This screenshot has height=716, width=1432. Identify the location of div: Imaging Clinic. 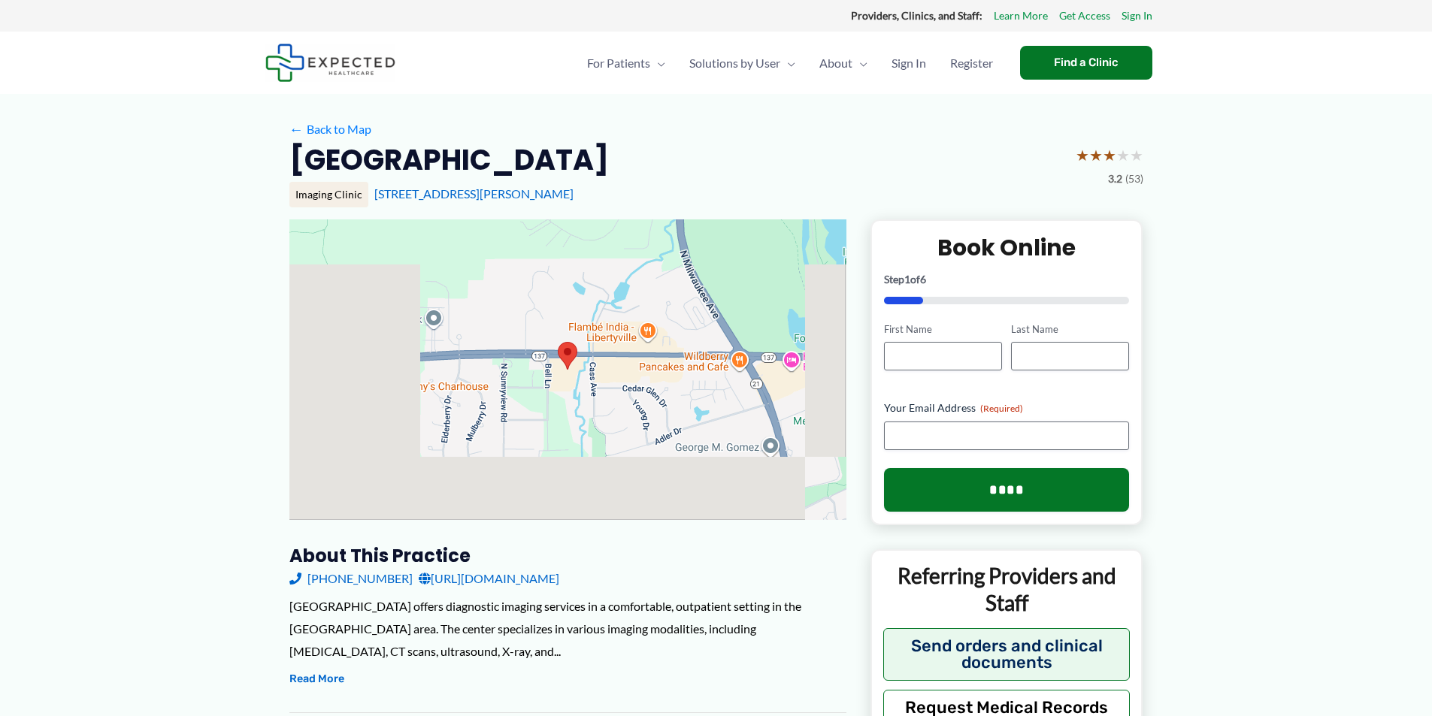
(329, 195).